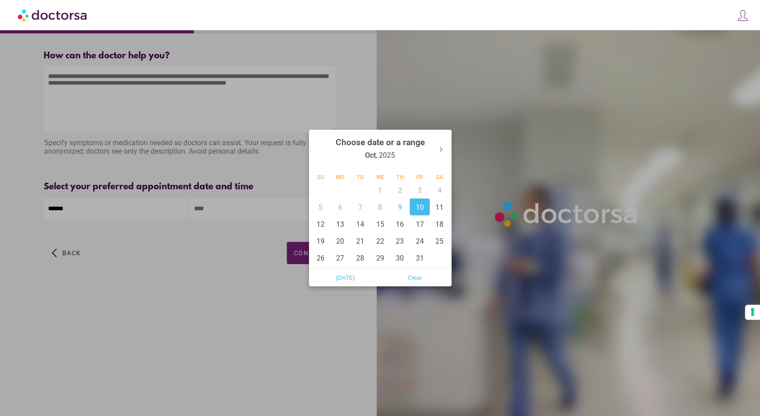  I want to click on div: 10, so click(419, 207).